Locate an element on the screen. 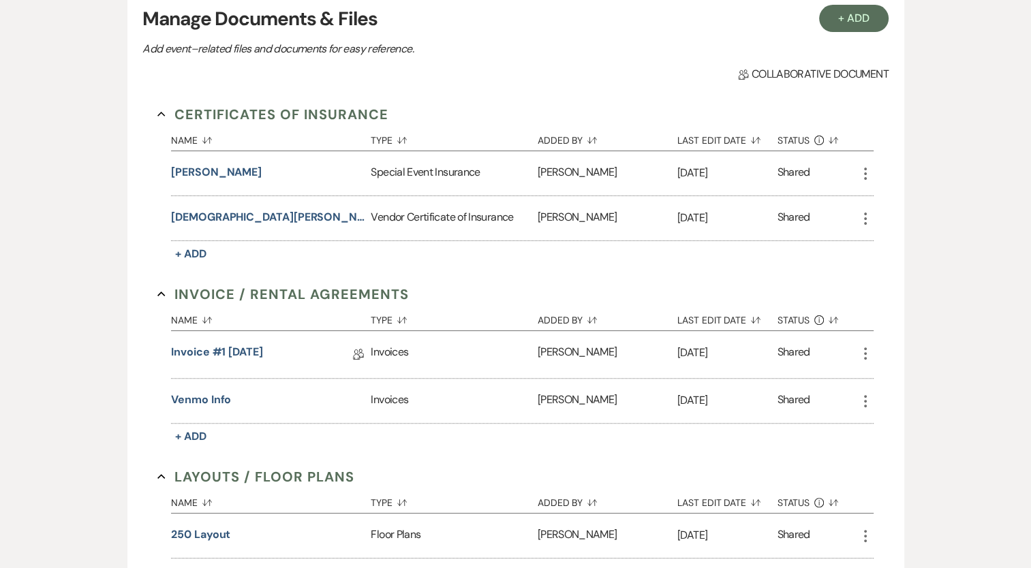 Image resolution: width=1031 pixels, height=568 pixels. p: Add event–related files and documents for easy reference. is located at coordinates (381, 49).